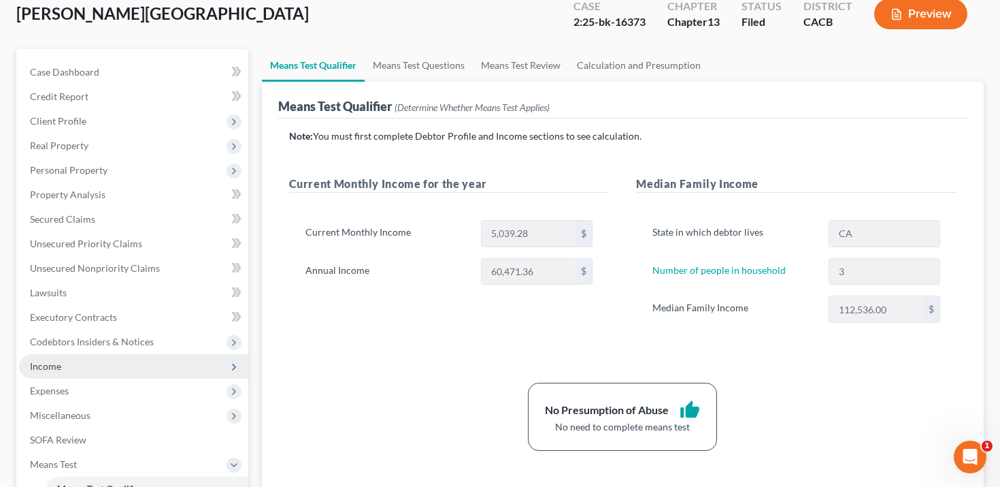 Image resolution: width=1000 pixels, height=487 pixels. Describe the element at coordinates (610, 22) in the screenshot. I see `div: 2:25-bk-16373` at that location.